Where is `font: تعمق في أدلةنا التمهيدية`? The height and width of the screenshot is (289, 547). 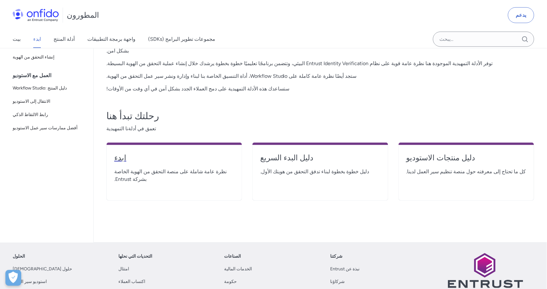
font: تعمق في أدلةنا التمهيدية is located at coordinates (131, 128).